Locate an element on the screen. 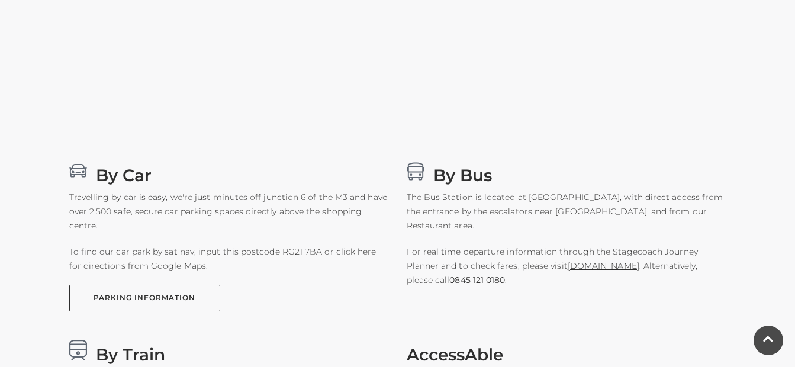 The width and height of the screenshot is (795, 367). p: Travelling by car is easy, we're just minutes off junction 6 of the M3 and have over 2,500 safe, ... is located at coordinates (229, 211).